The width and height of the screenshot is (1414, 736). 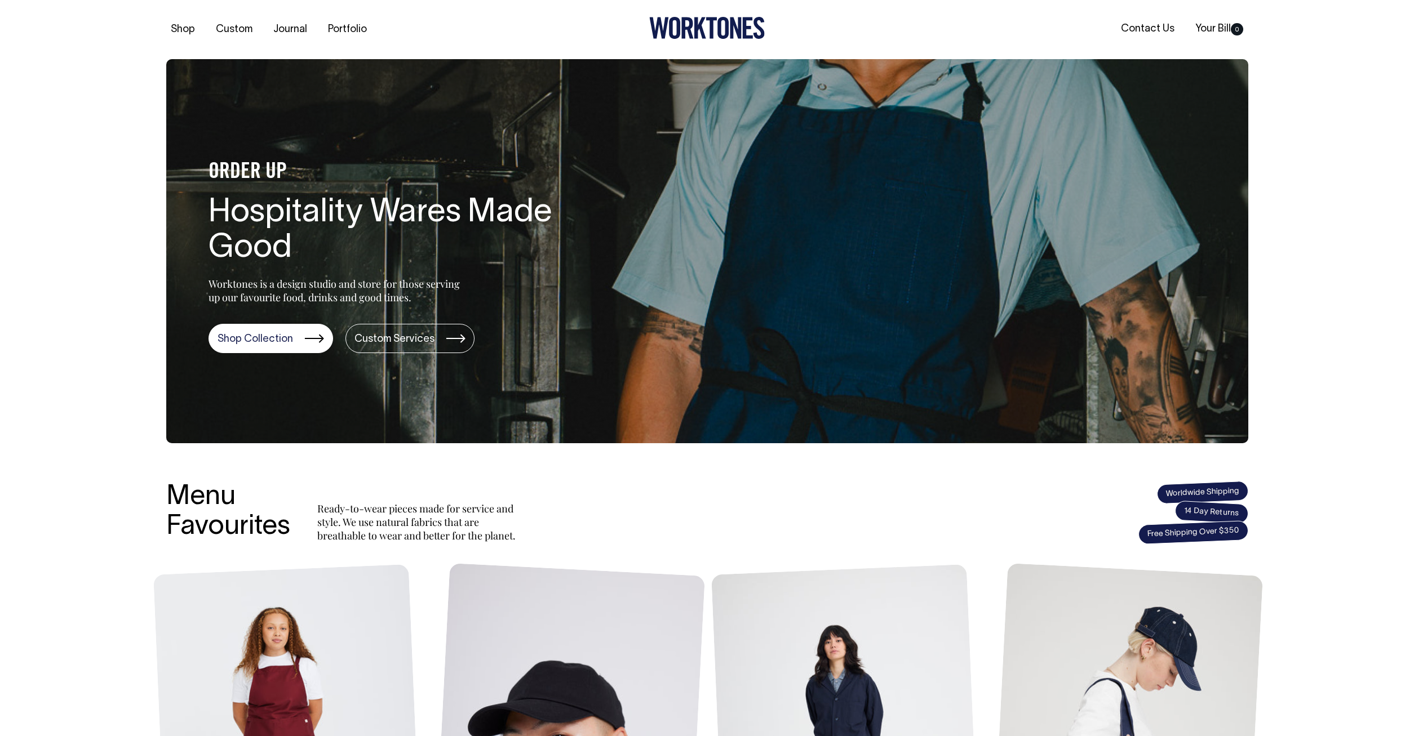 What do you see at coordinates (1211, 513) in the screenshot?
I see `span: 14 Day Returns` at bounding box center [1211, 513].